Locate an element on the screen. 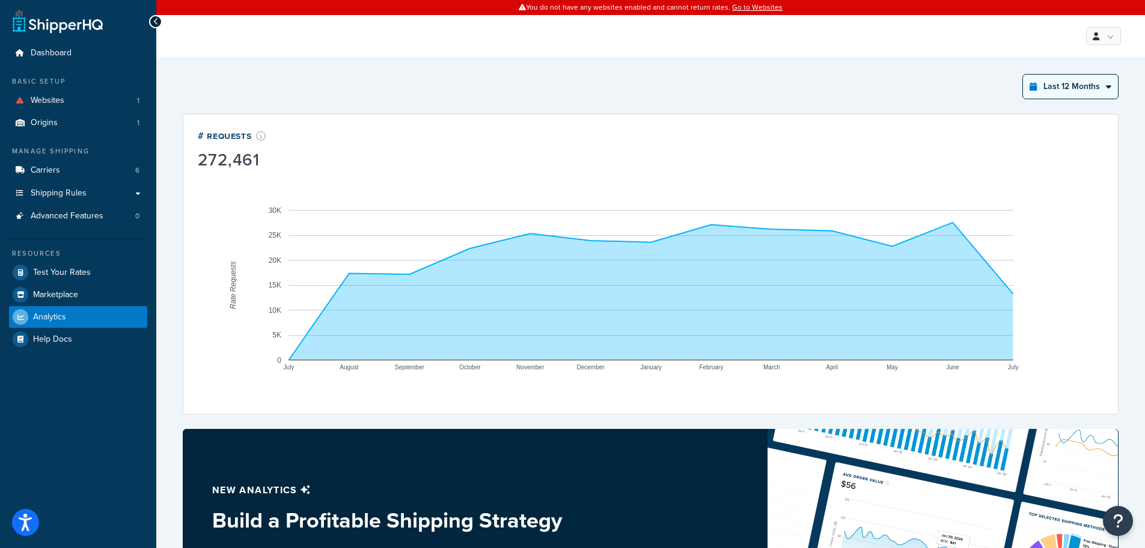  text: May is located at coordinates (892, 367).